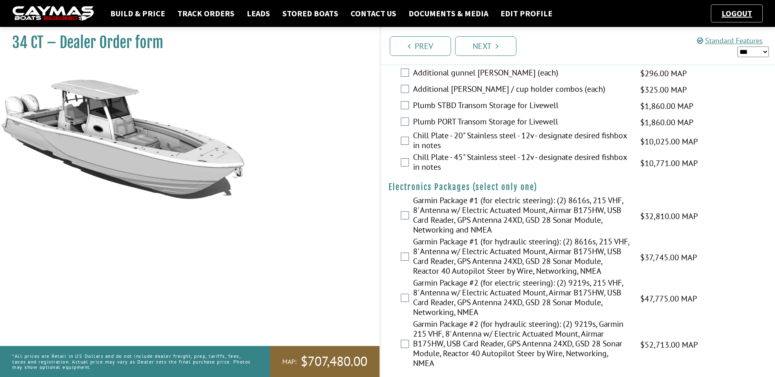 The height and width of the screenshot is (377, 775). What do you see at coordinates (310, 13) in the screenshot?
I see `a: Stored Boats` at bounding box center [310, 13].